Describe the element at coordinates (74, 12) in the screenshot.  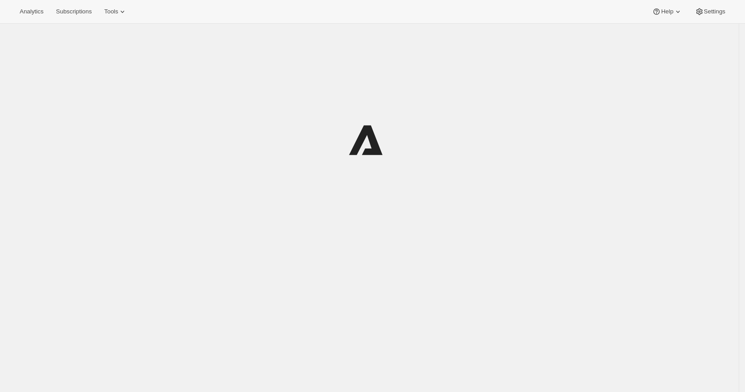
I see `button: Subscriptions` at that location.